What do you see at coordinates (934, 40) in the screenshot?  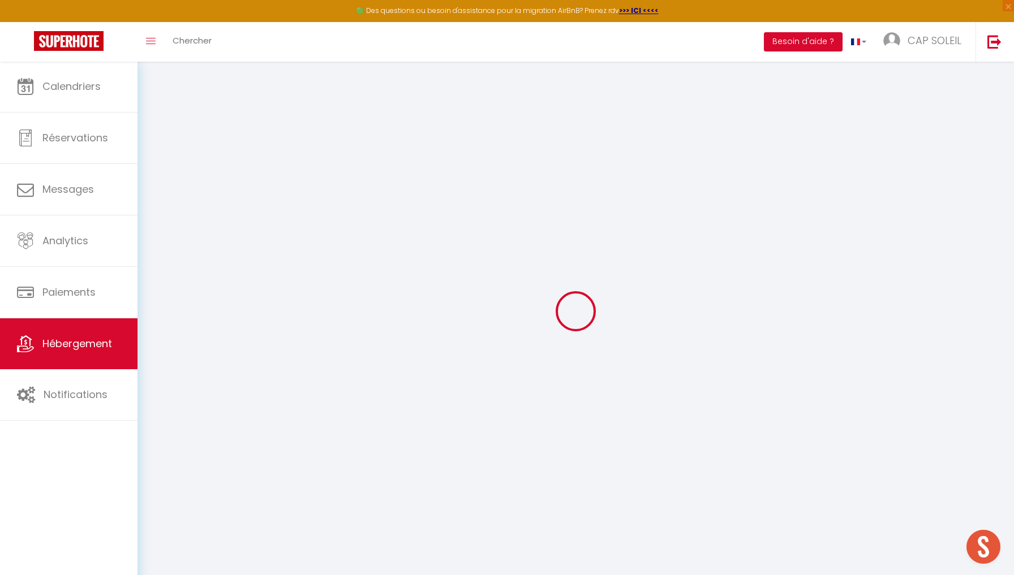 I see `span: CAP SOLEIL` at bounding box center [934, 40].